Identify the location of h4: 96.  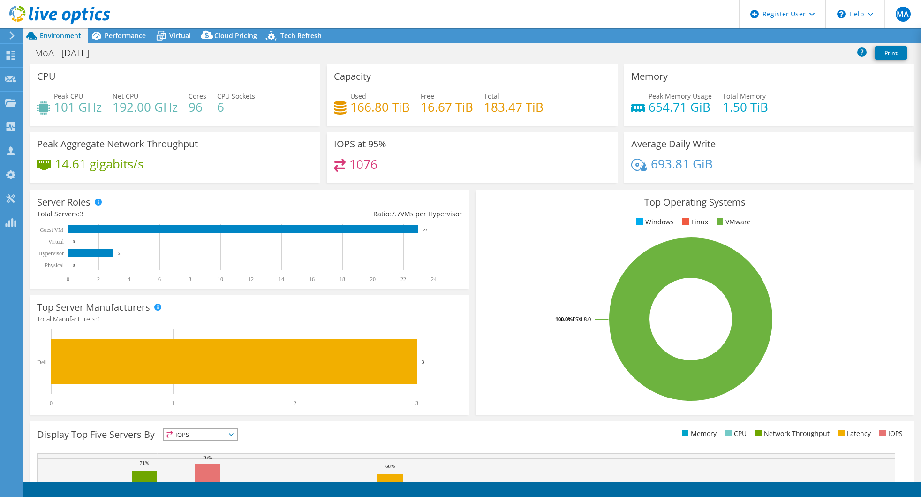
(198, 107).